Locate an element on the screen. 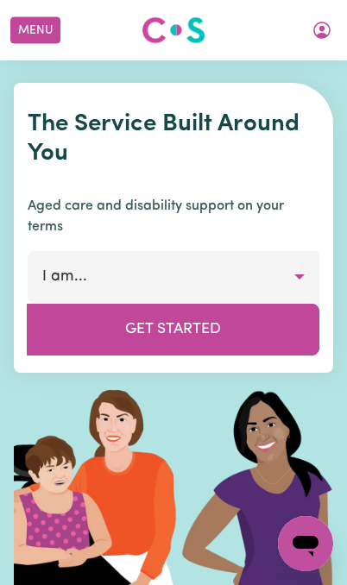 This screenshot has width=347, height=585. button: Get Started is located at coordinates (173, 330).